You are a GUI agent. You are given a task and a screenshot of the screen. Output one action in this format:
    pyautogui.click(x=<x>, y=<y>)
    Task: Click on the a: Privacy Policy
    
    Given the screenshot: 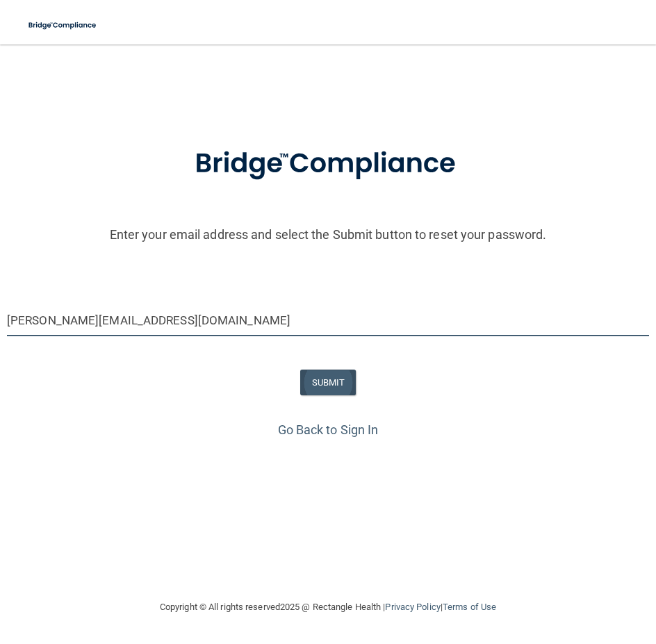 What is the action you would take?
    pyautogui.click(x=412, y=607)
    